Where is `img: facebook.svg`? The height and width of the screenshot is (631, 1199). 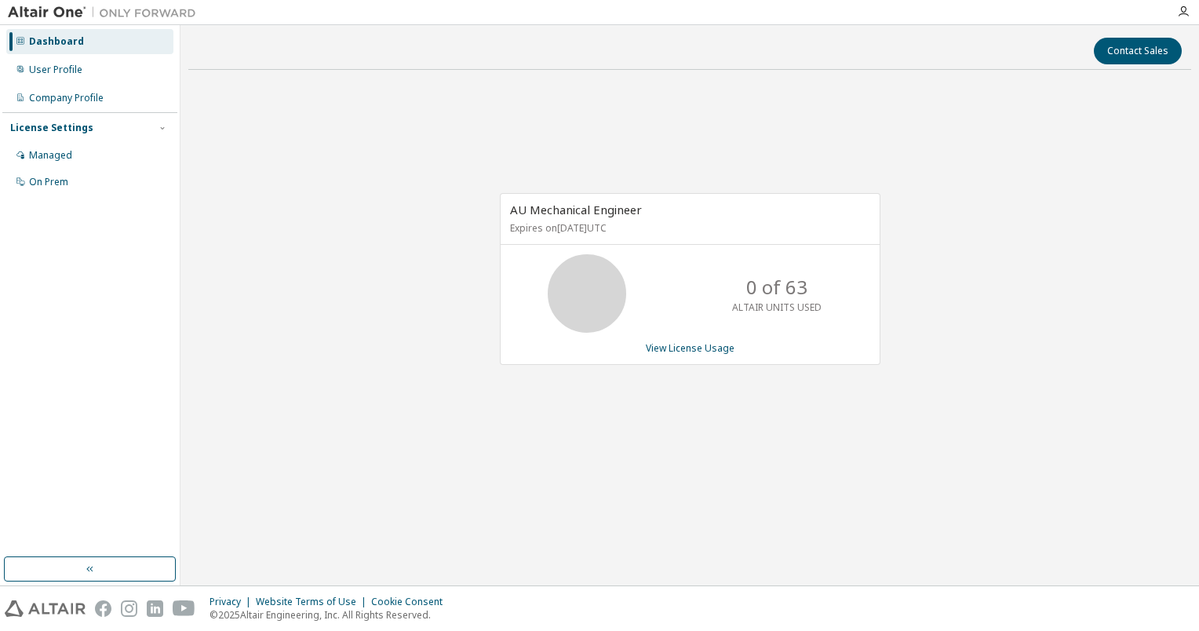 img: facebook.svg is located at coordinates (103, 608).